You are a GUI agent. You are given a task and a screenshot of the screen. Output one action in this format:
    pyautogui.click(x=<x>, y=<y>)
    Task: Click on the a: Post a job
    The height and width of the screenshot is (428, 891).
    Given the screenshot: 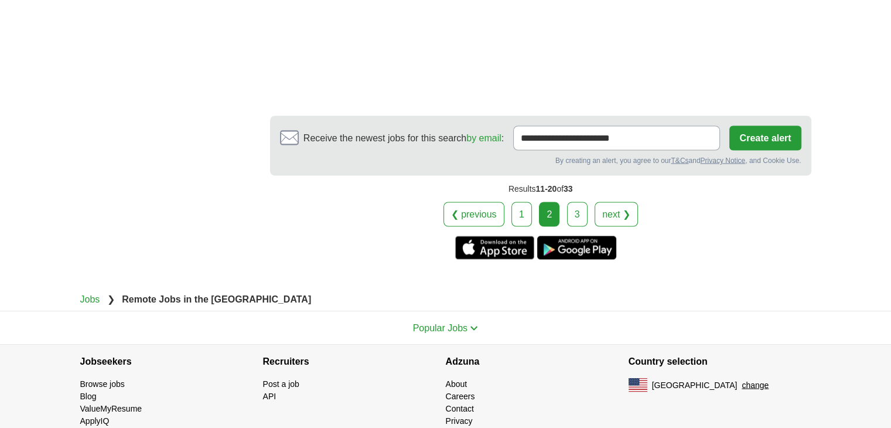 What is the action you would take?
    pyautogui.click(x=281, y=383)
    